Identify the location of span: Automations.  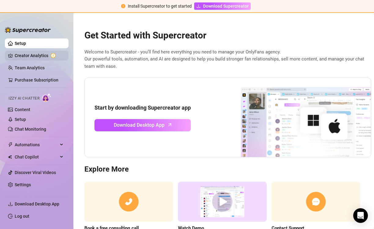
(36, 145).